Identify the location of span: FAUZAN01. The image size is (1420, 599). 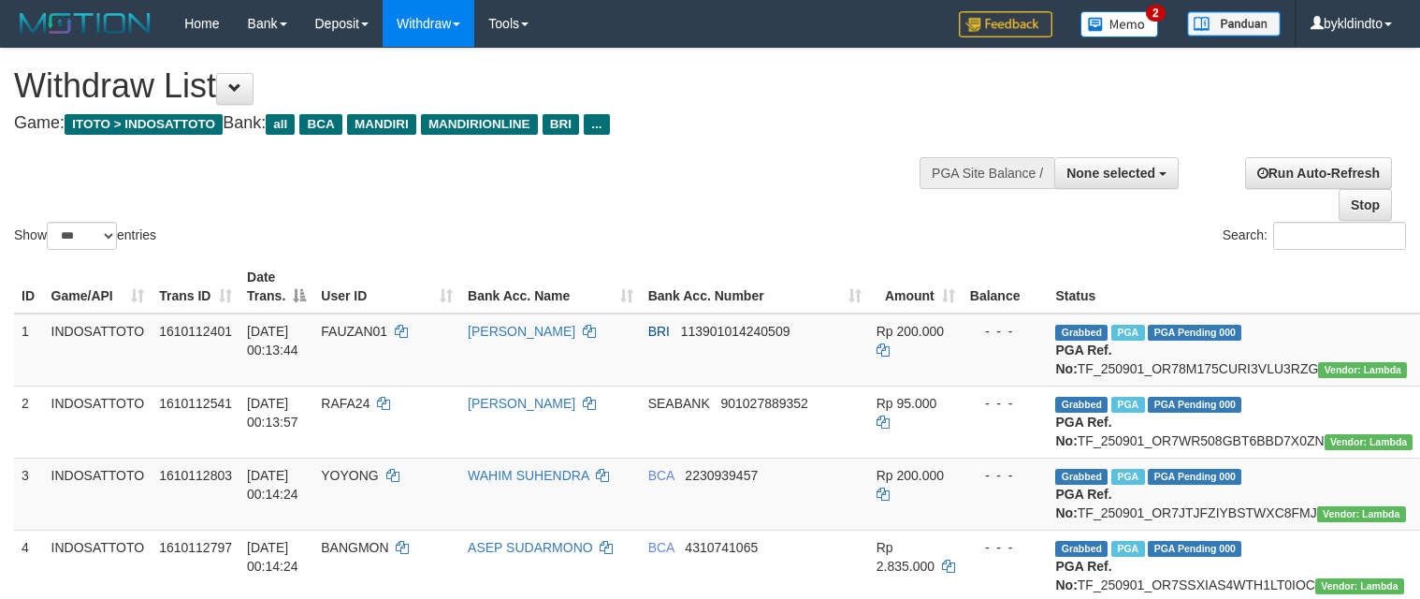
(354, 331).